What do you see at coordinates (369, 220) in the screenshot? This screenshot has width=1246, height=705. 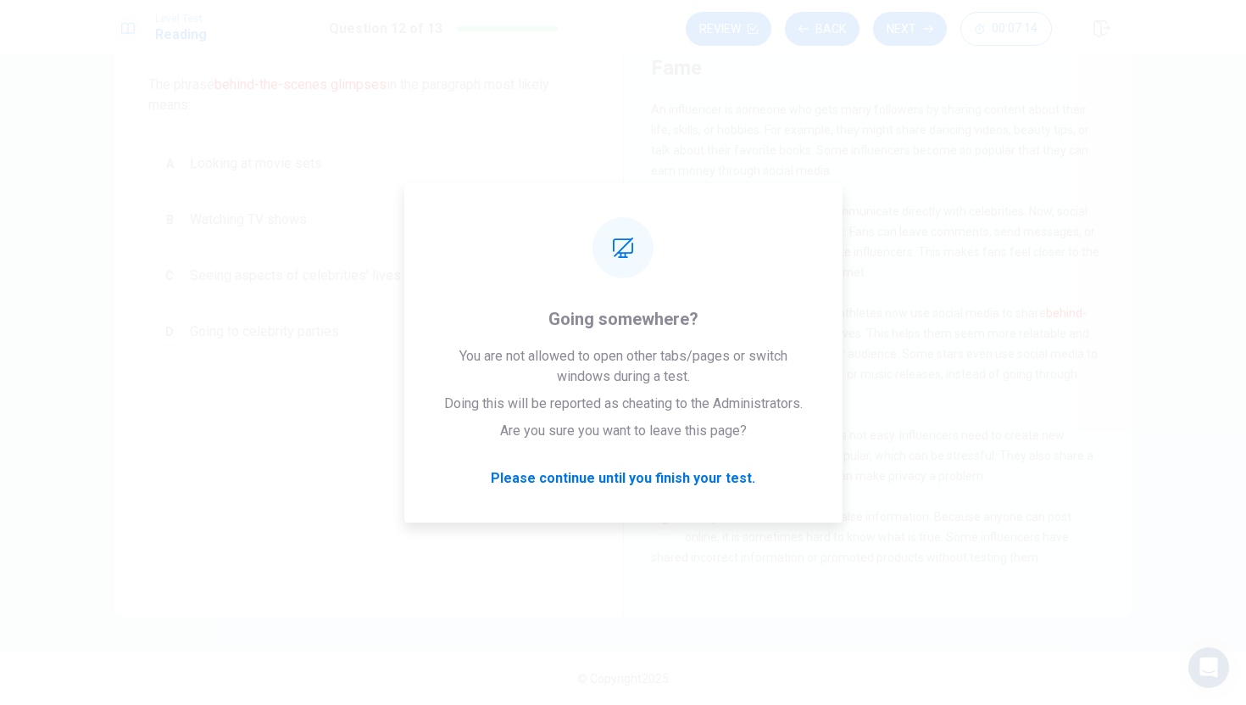 I see `button: BWatching TV shows` at bounding box center [369, 220].